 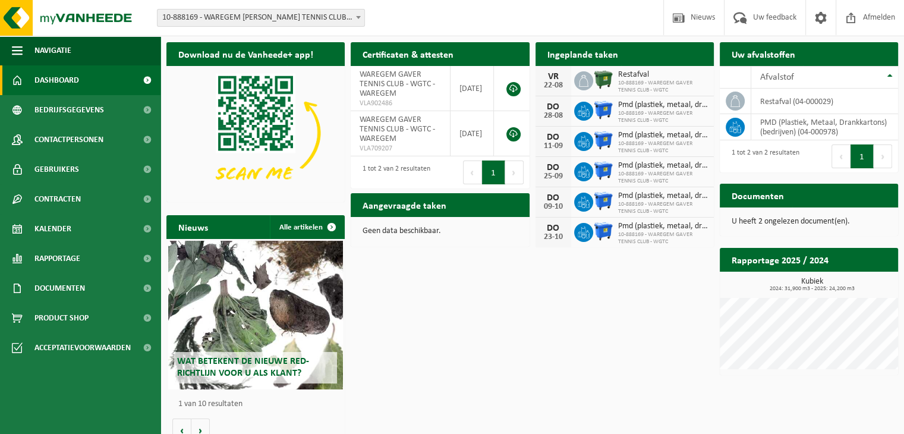 I want to click on span: VLA709207, so click(x=400, y=149).